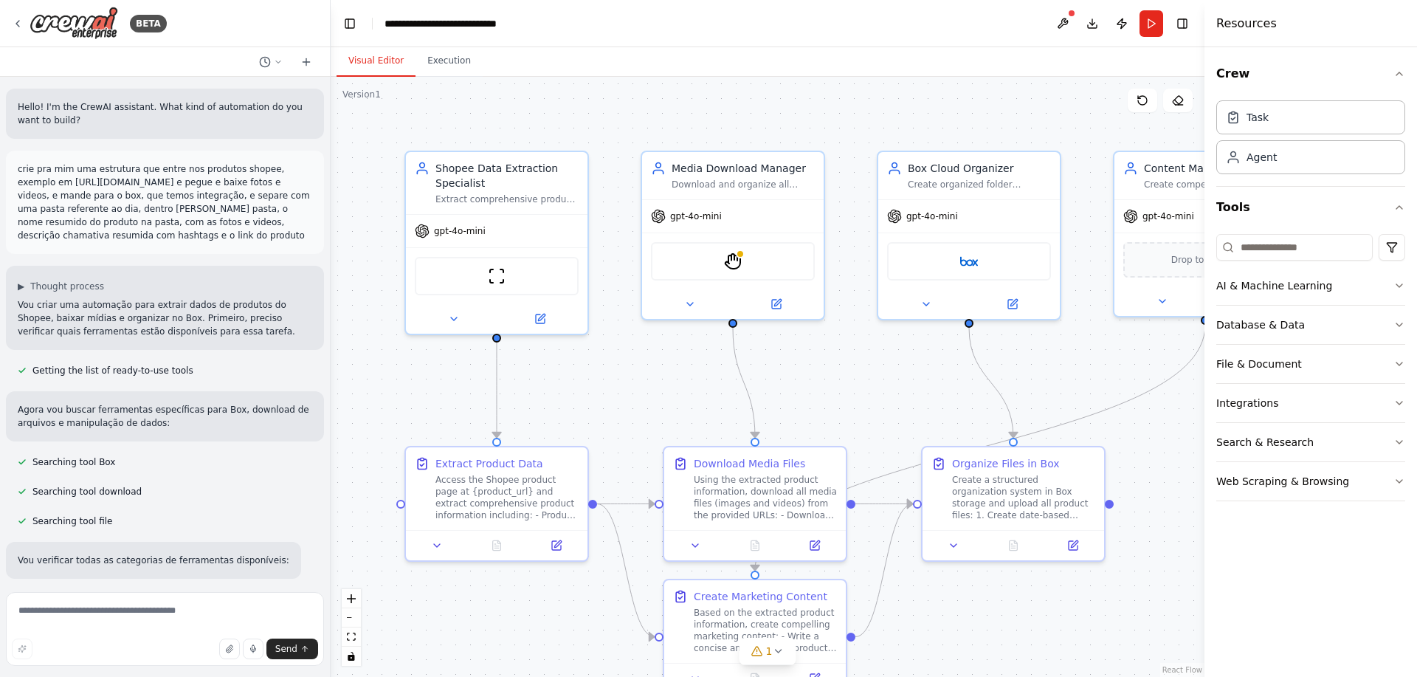 This screenshot has height=677, width=1417. What do you see at coordinates (271, 62) in the screenshot?
I see `button: Switch to previous chat` at bounding box center [271, 62].